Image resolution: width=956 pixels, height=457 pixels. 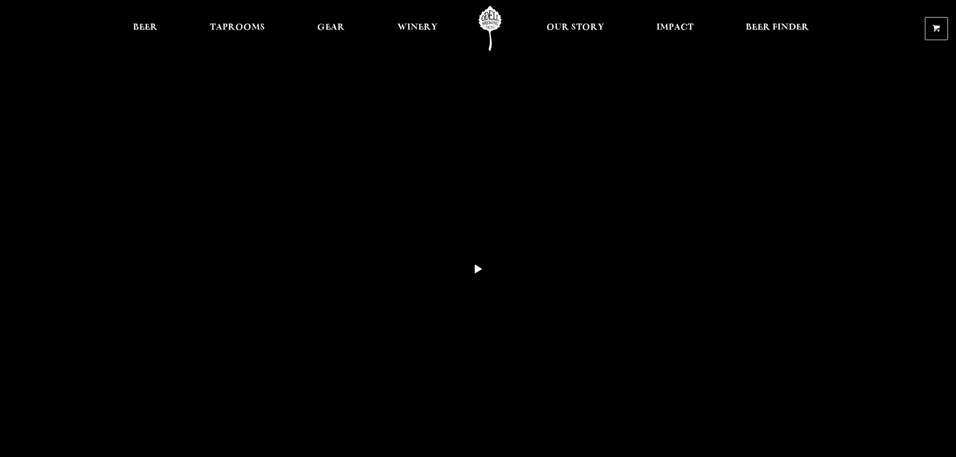 I want to click on a: Beer, so click(x=145, y=29).